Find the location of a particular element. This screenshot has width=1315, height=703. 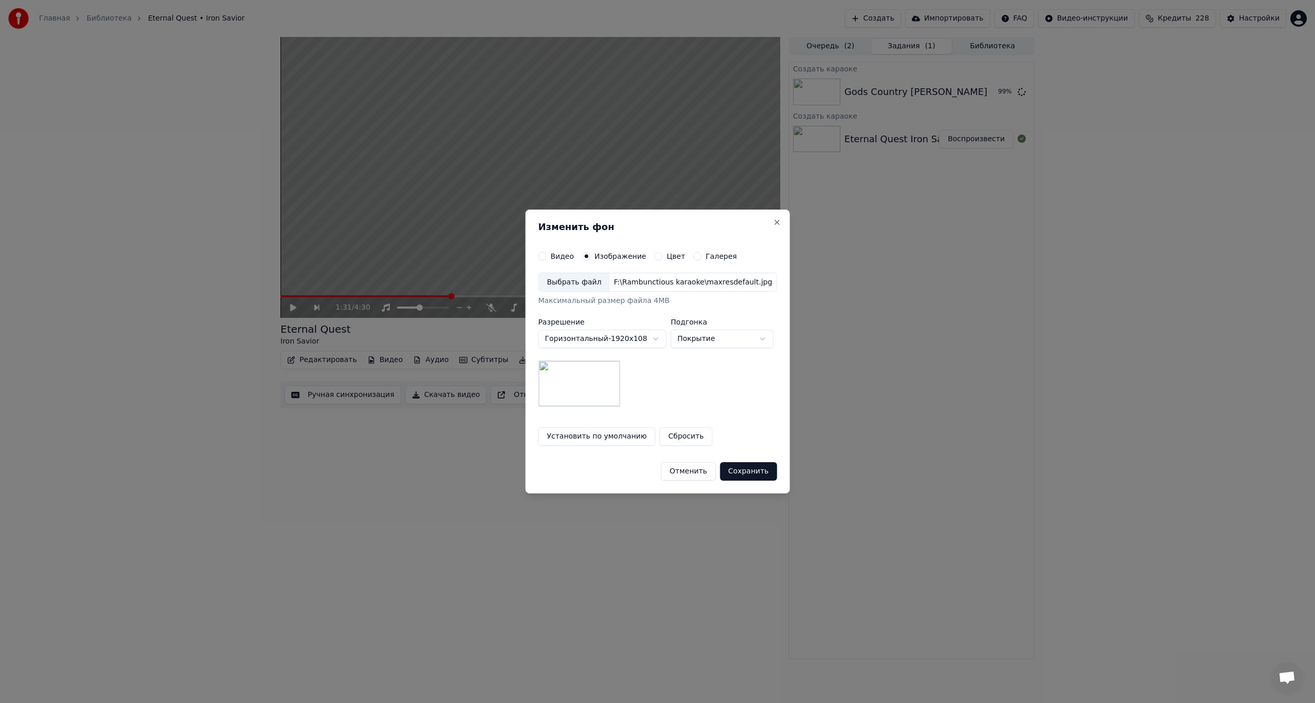

button: Установить по умолчанию is located at coordinates (597, 437).